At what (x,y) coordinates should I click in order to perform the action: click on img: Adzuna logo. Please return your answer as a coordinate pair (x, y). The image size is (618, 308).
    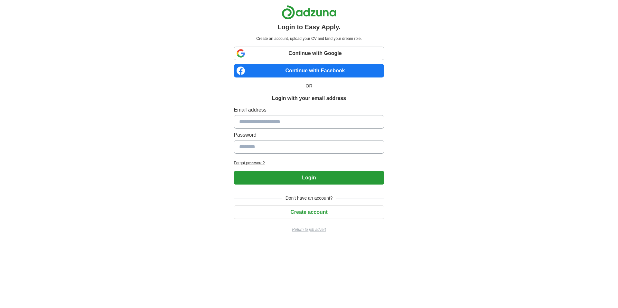
    Looking at the image, I should click on (309, 12).